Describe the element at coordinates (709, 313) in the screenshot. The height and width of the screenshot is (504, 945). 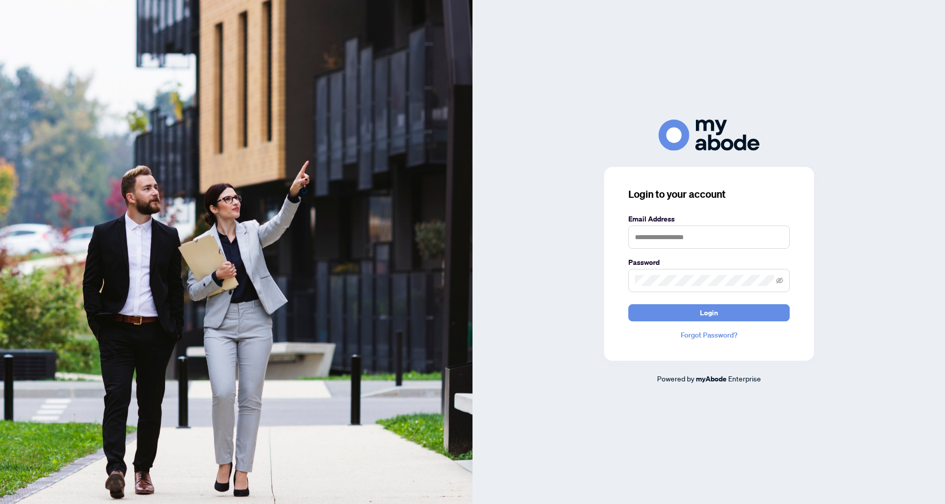
I see `span: Login` at that location.